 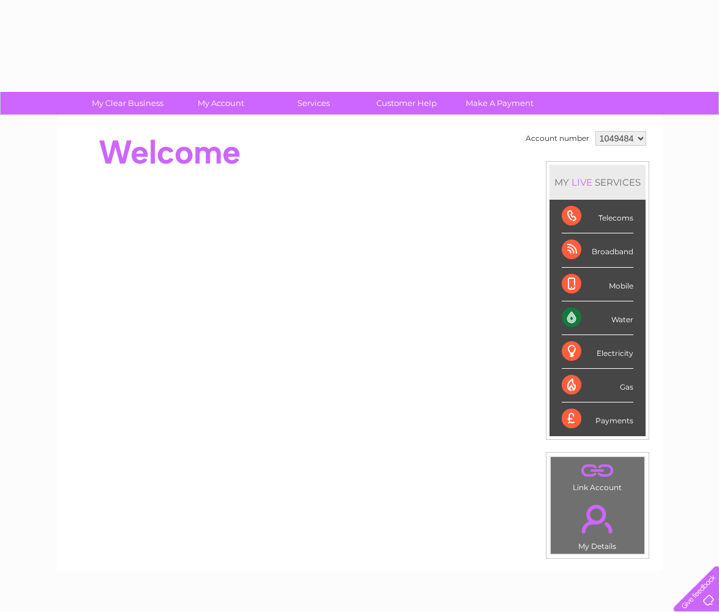 What do you see at coordinates (127, 103) in the screenshot?
I see `a: My Clear Business` at bounding box center [127, 103].